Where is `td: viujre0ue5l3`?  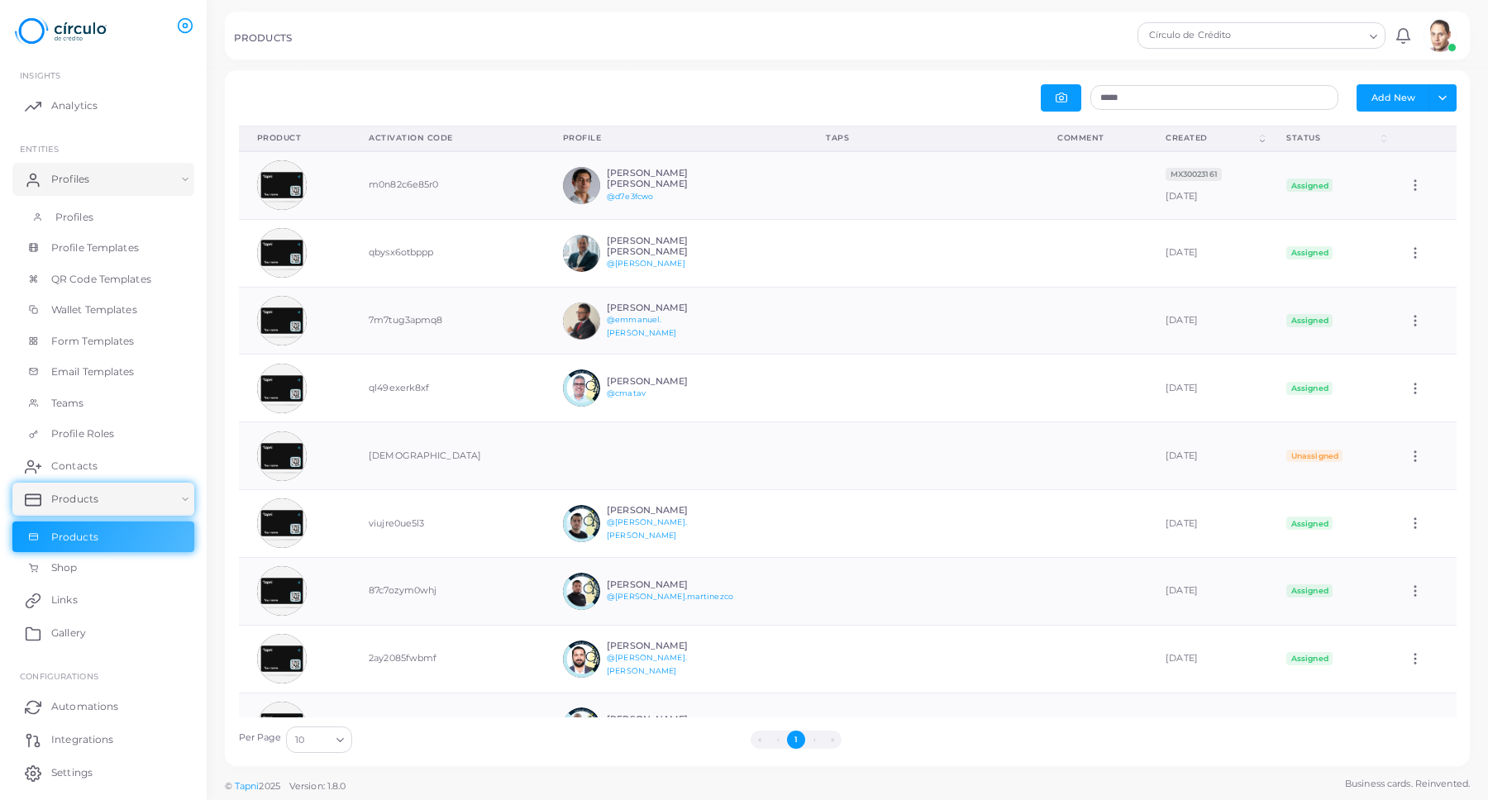
td: viujre0ue5l3 is located at coordinates (447, 524).